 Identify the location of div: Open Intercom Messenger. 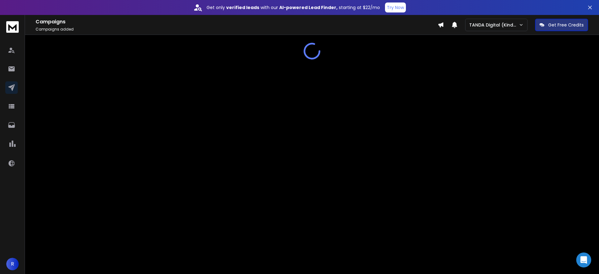
(584, 260).